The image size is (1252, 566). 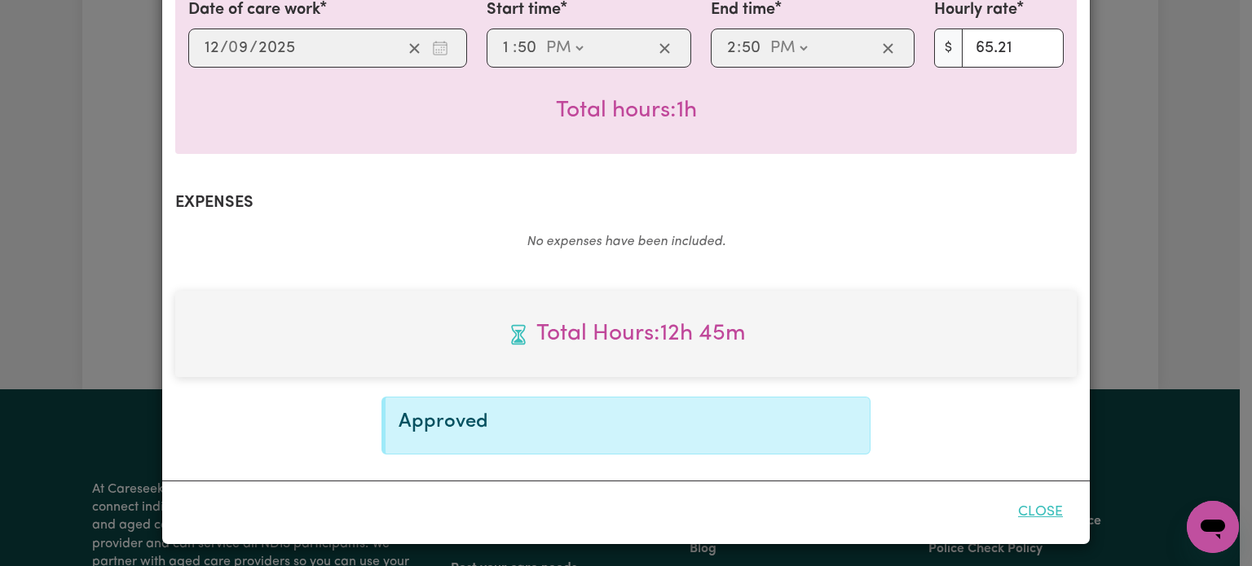 I want to click on span: Approved, so click(x=443, y=422).